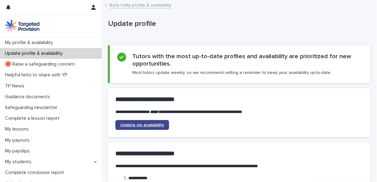 This screenshot has height=182, width=377. What do you see at coordinates (140, 5) in the screenshot?
I see `a: Back toMy profile & availability` at bounding box center [140, 5].